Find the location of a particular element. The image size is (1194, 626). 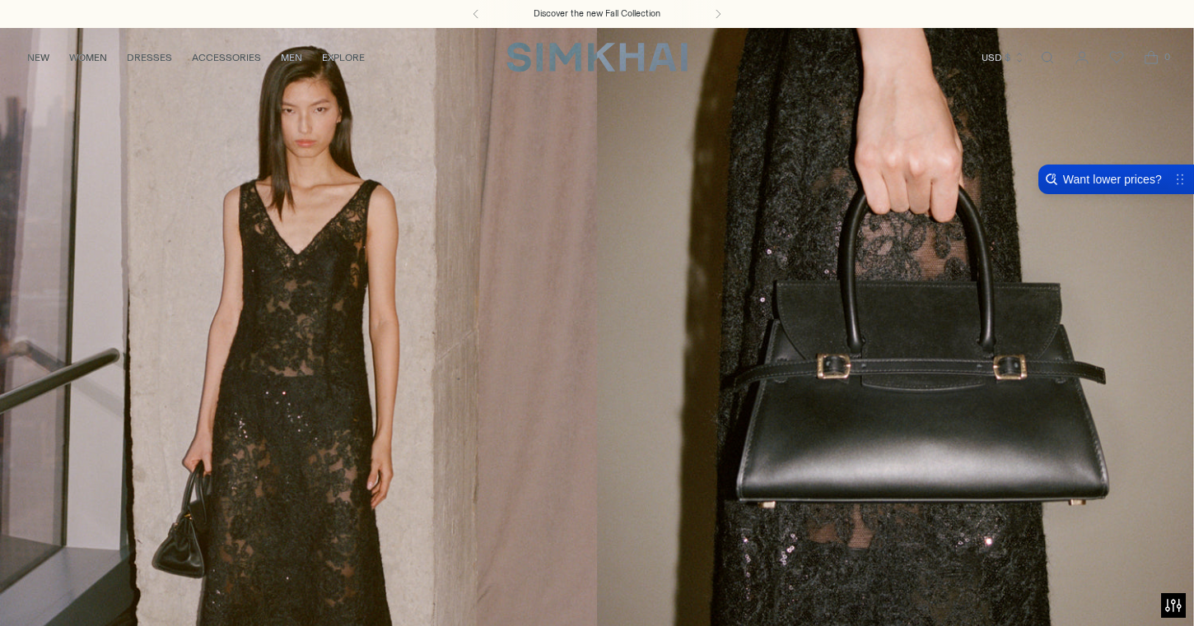

a: EXPLORE is located at coordinates (343, 58).